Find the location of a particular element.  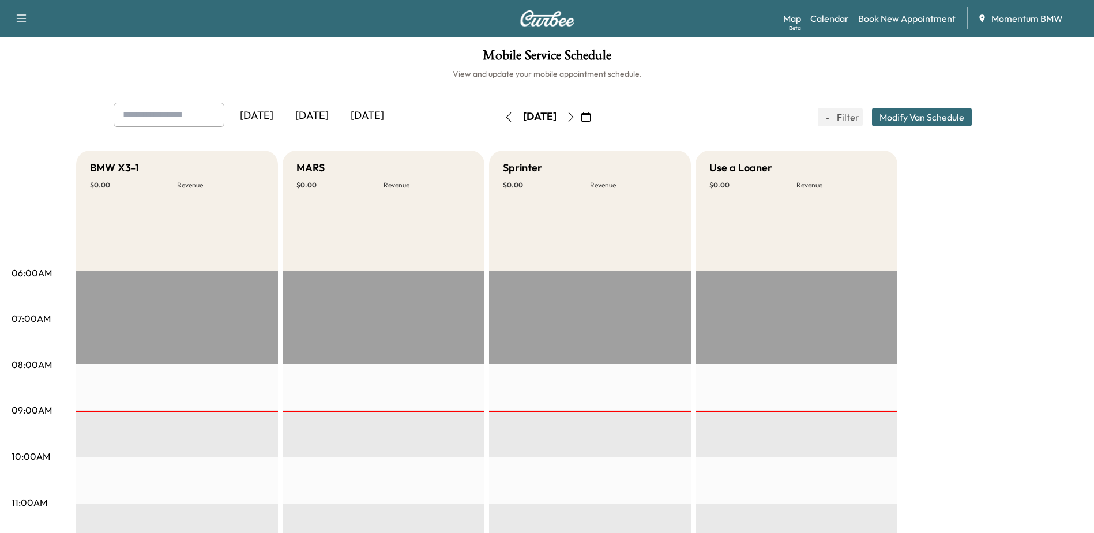

h1: Mobile Service Schedule is located at coordinates (547, 58).